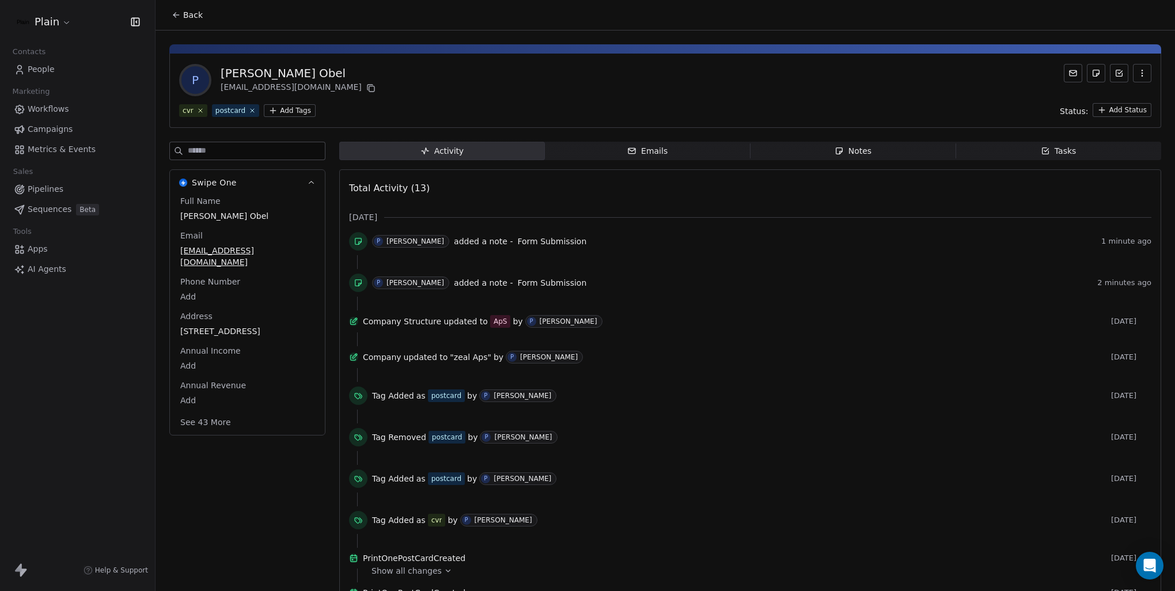  Describe the element at coordinates (50, 129) in the screenshot. I see `span: Campaigns` at that location.